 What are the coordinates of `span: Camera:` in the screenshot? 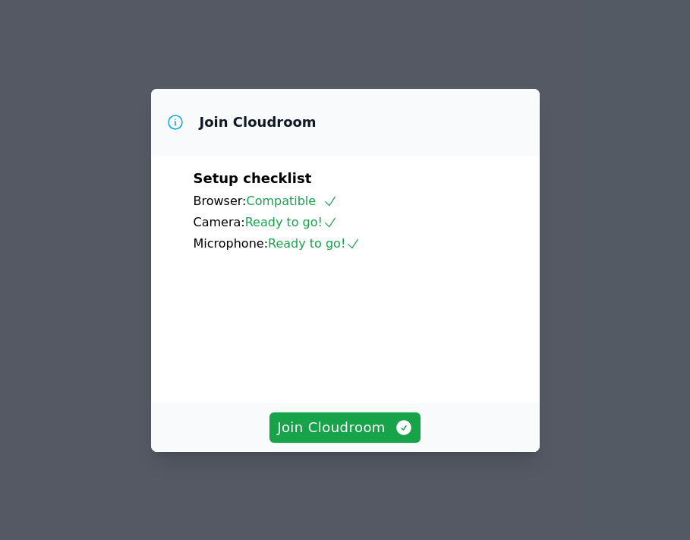 It's located at (219, 222).